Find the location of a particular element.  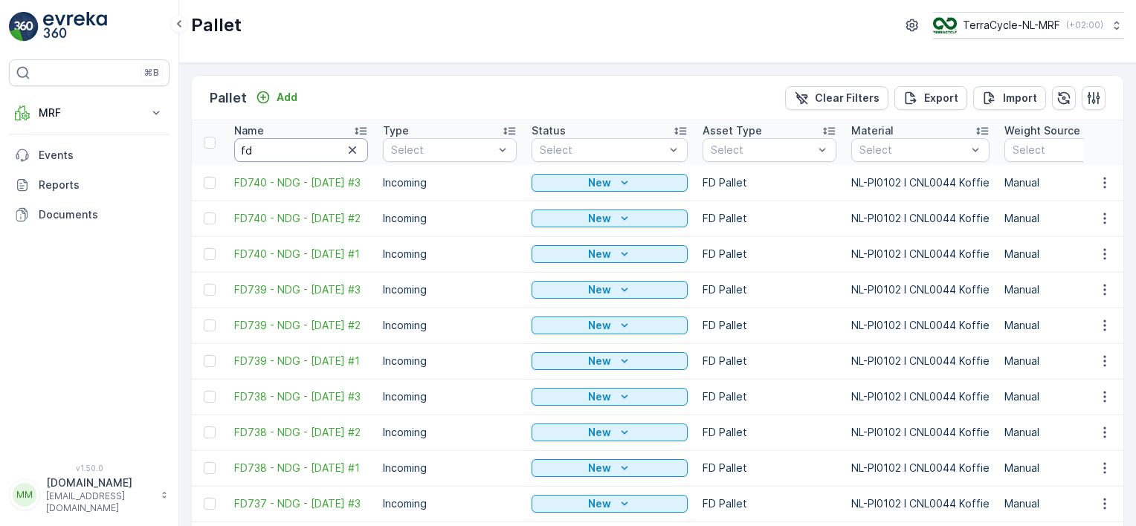

img: logo is located at coordinates (24, 27).